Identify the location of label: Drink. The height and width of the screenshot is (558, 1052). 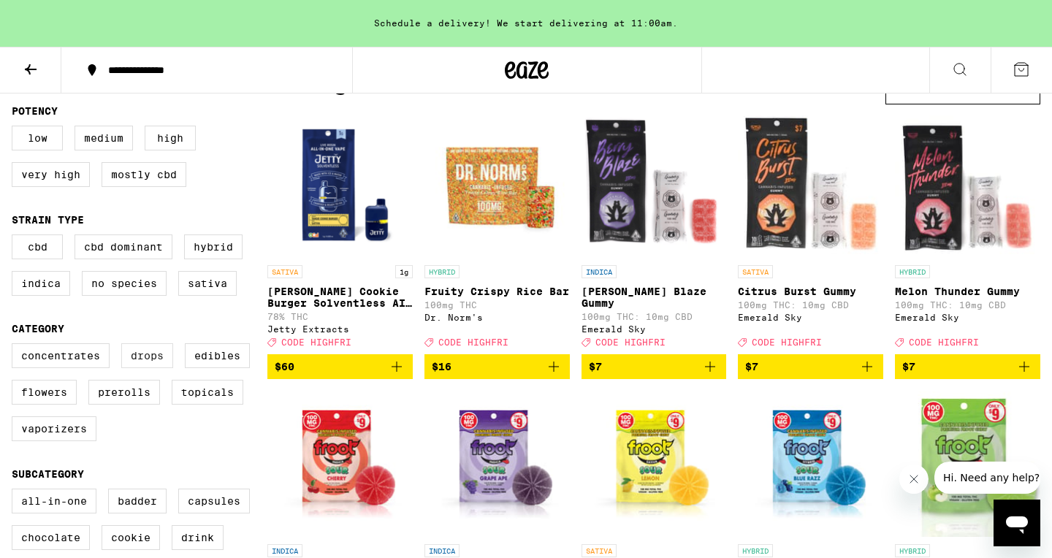
(197, 538).